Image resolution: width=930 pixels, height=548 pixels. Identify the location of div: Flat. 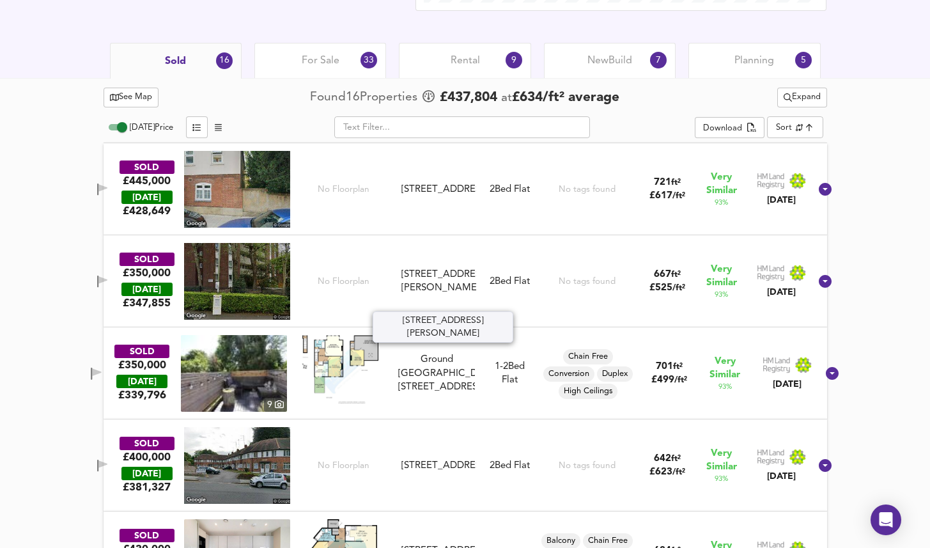
(510, 373).